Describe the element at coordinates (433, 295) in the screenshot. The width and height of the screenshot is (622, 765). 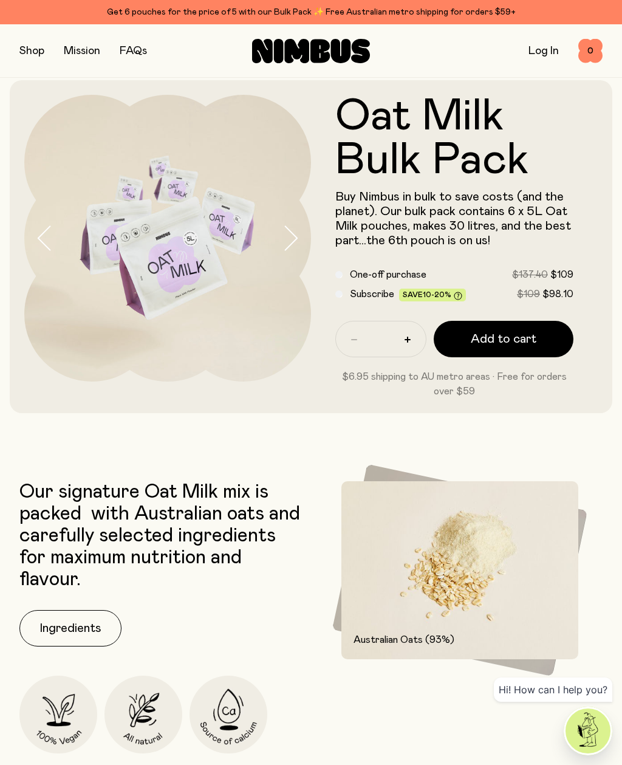
I see `span: Save` at that location.